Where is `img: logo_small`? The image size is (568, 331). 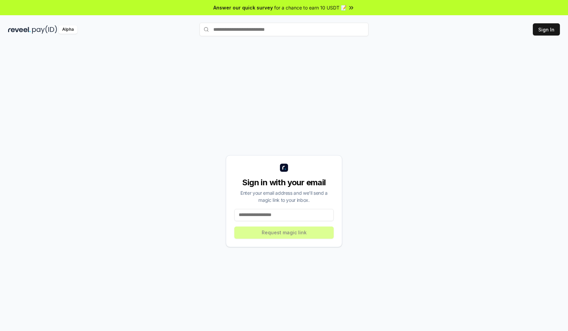
img: logo_small is located at coordinates (284, 168).